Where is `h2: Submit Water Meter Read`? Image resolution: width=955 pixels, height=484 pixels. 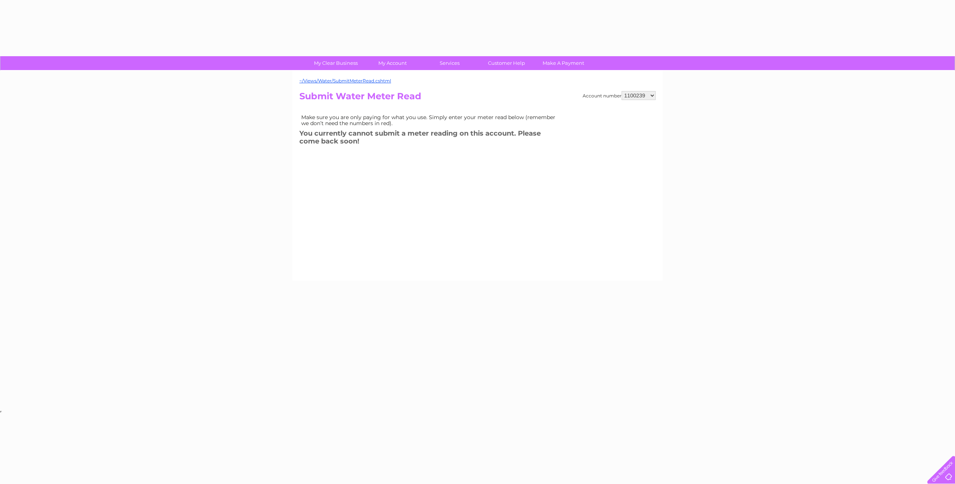
h2: Submit Water Meter Read is located at coordinates (478, 98).